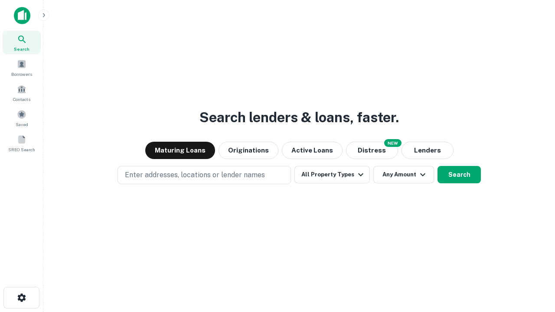 Image resolution: width=555 pixels, height=312 pixels. Describe the element at coordinates (460, 175) in the screenshot. I see `button: Search` at that location.